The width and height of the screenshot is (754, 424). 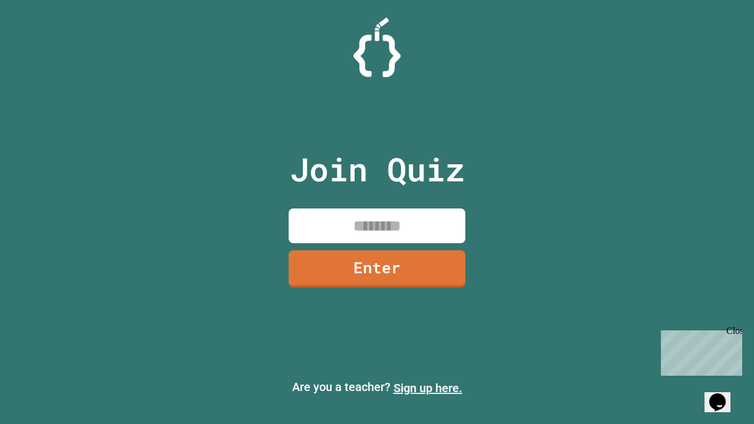 I want to click on p: Are you a teacher?, so click(x=377, y=388).